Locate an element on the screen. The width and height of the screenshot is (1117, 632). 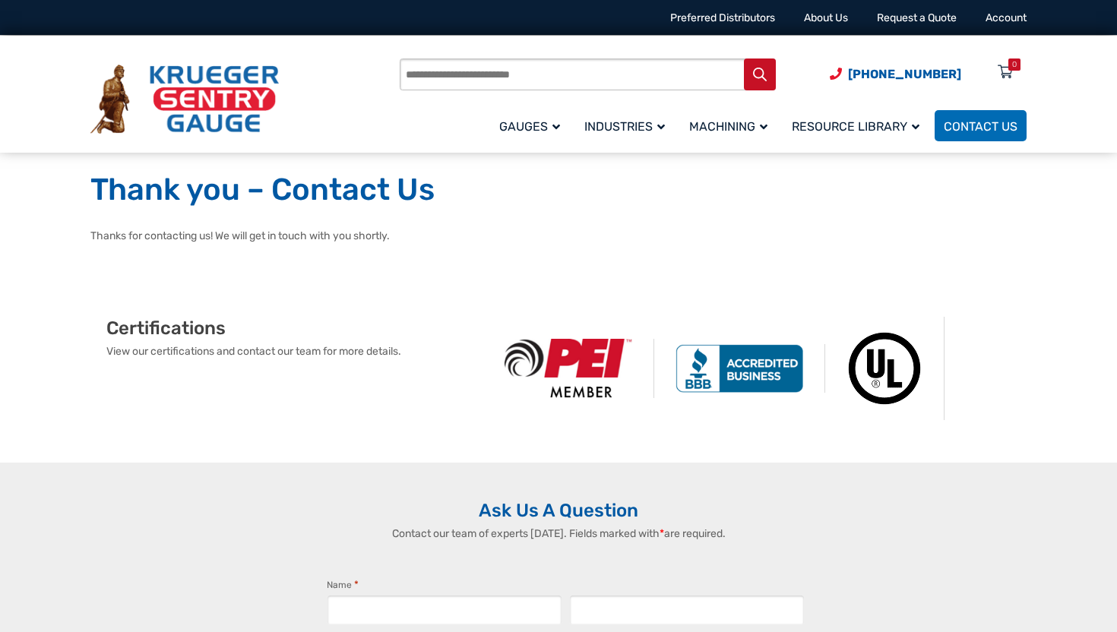
span: Industries is located at coordinates (624, 126).